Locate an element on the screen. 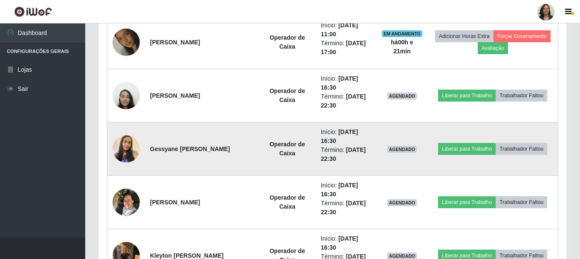 The width and height of the screenshot is (580, 259). span: EM ANDAMENTO is located at coordinates (402, 34).